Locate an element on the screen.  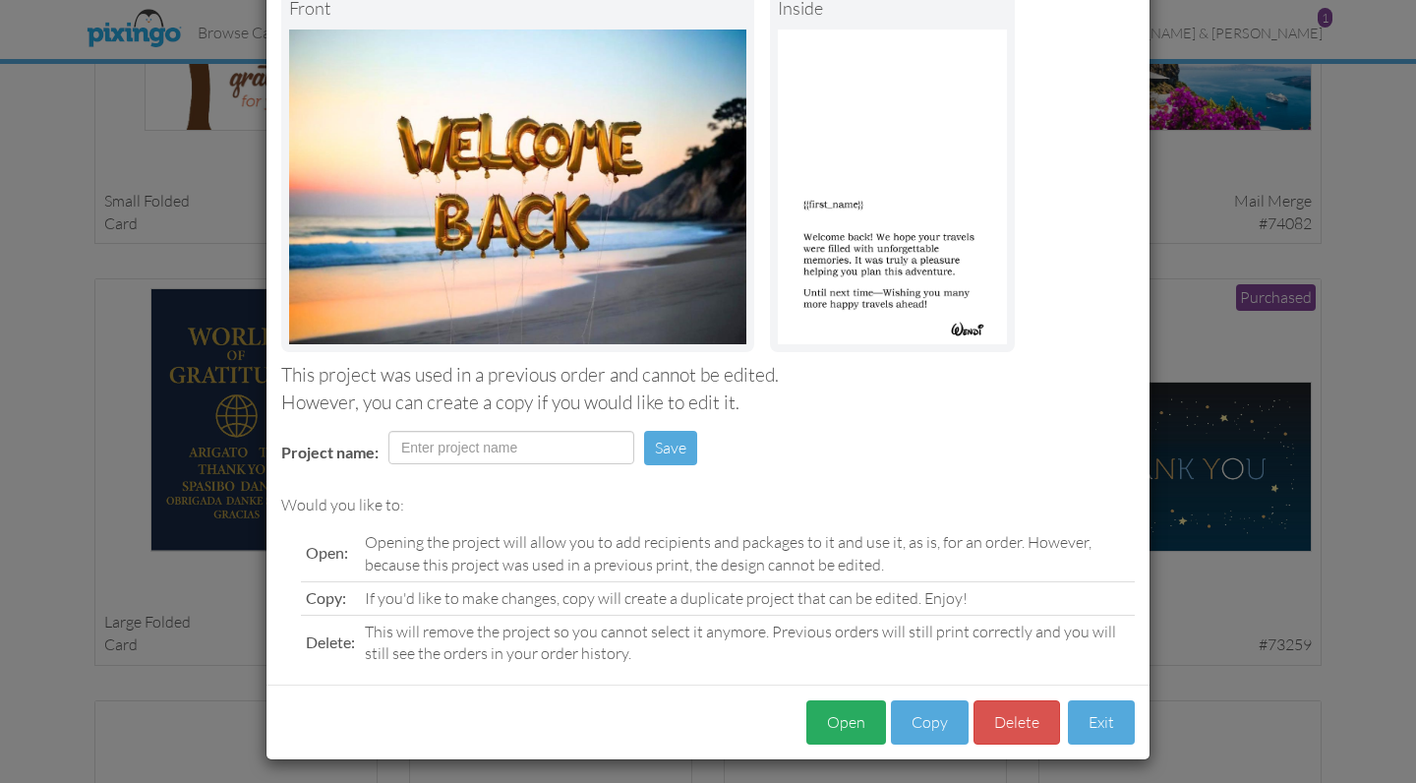
span: Open: is located at coordinates (326, 552).